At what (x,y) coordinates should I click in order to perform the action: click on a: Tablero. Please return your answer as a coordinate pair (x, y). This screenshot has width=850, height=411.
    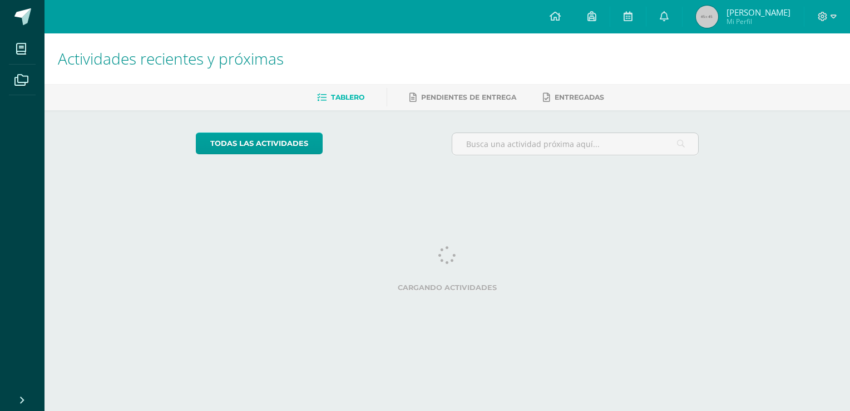
    Looking at the image, I should click on (341, 97).